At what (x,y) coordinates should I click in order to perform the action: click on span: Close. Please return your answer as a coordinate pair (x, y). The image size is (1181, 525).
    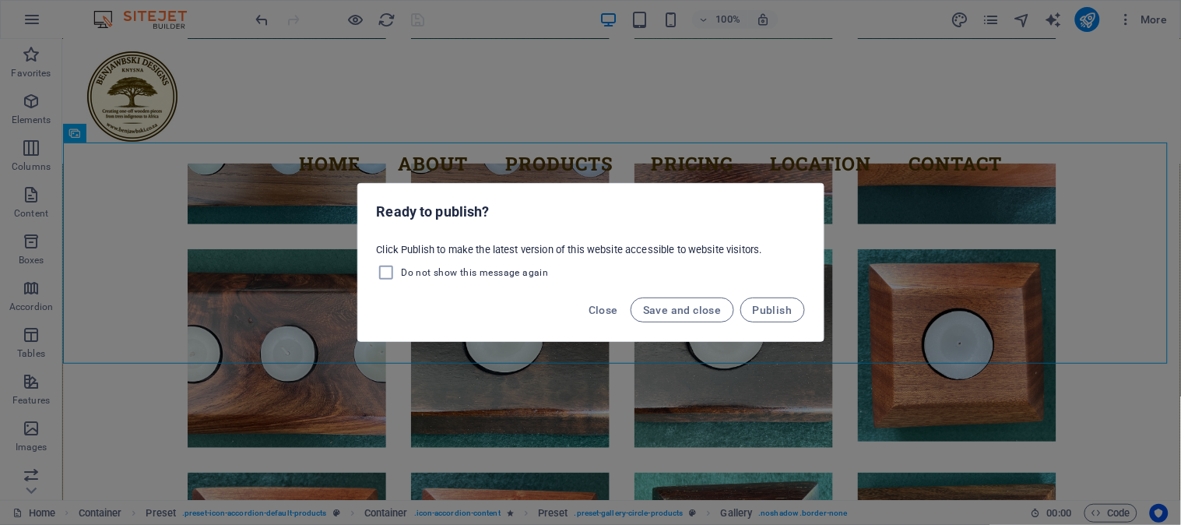
    Looking at the image, I should click on (603, 310).